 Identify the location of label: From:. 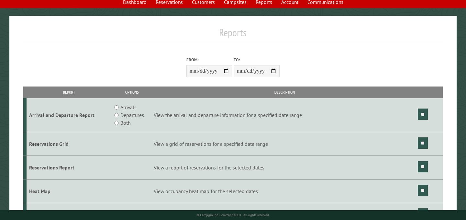
(210, 60).